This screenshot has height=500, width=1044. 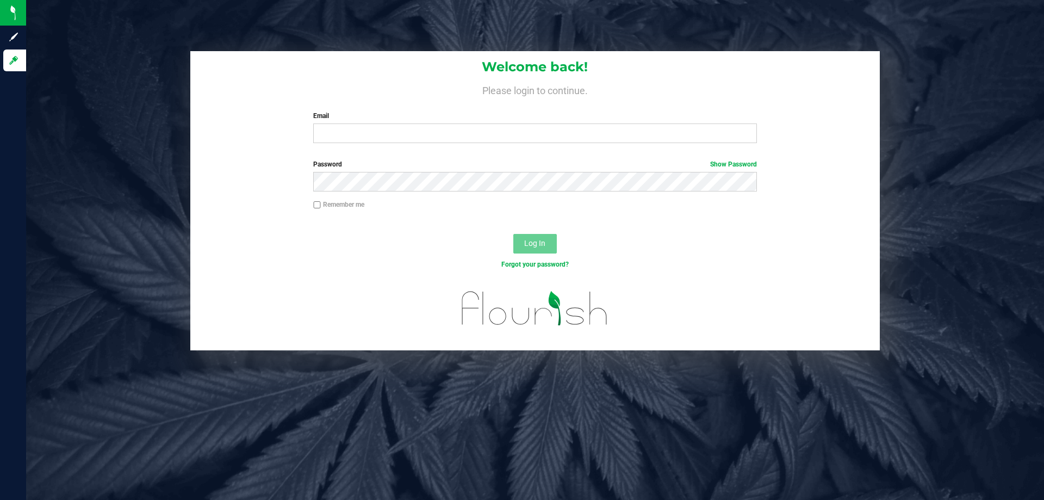 I want to click on span: Log In, so click(x=535, y=243).